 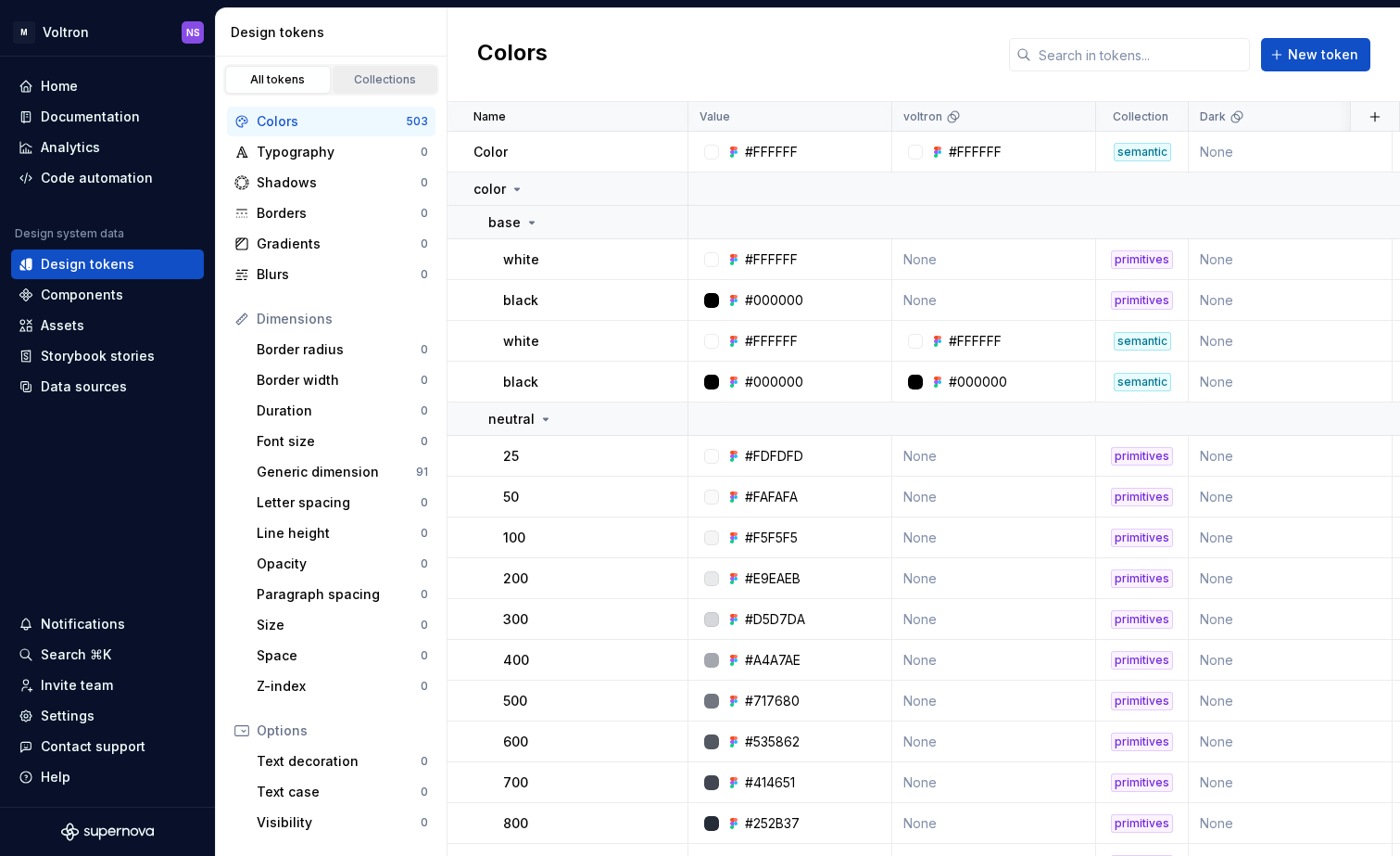 What do you see at coordinates (338, 624) in the screenshot?
I see `div: Size` at bounding box center [338, 624].